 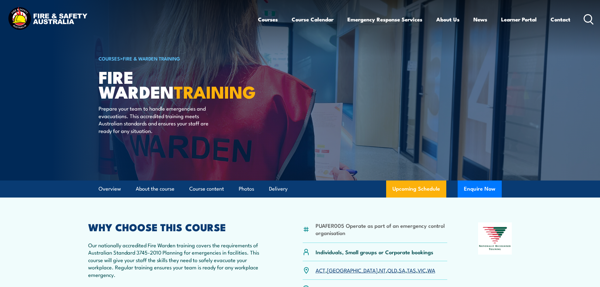 I want to click on a: Fire & Warden Training, so click(x=151, y=58).